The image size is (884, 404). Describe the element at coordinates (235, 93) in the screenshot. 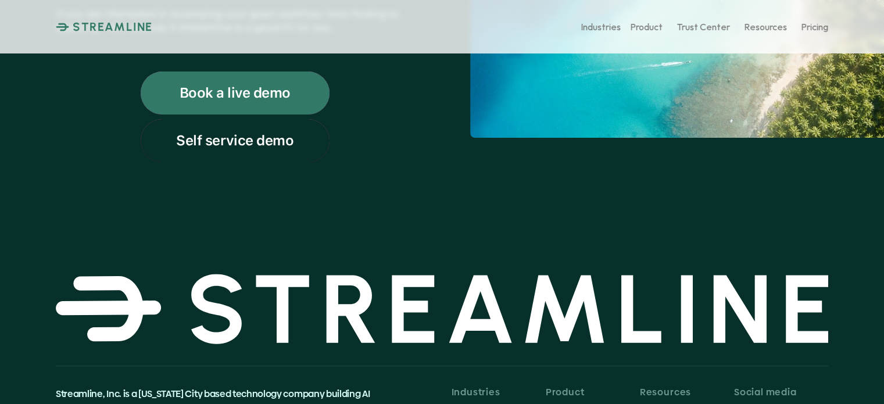

I see `p: Book a live demo` at that location.